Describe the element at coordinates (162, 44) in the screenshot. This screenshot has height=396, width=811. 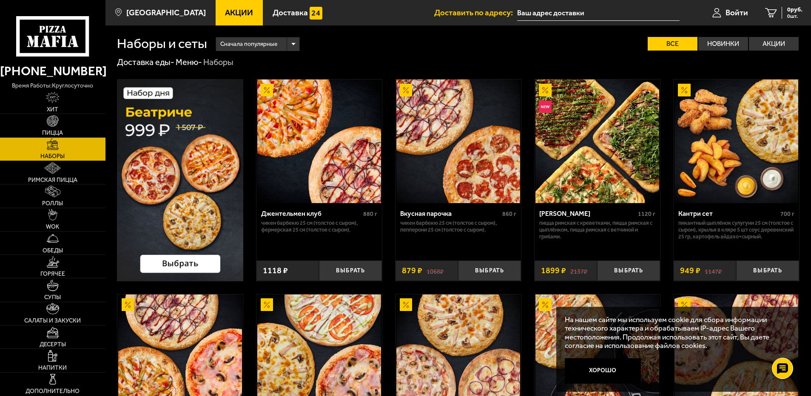
I see `h1: Наборы и сеты` at that location.